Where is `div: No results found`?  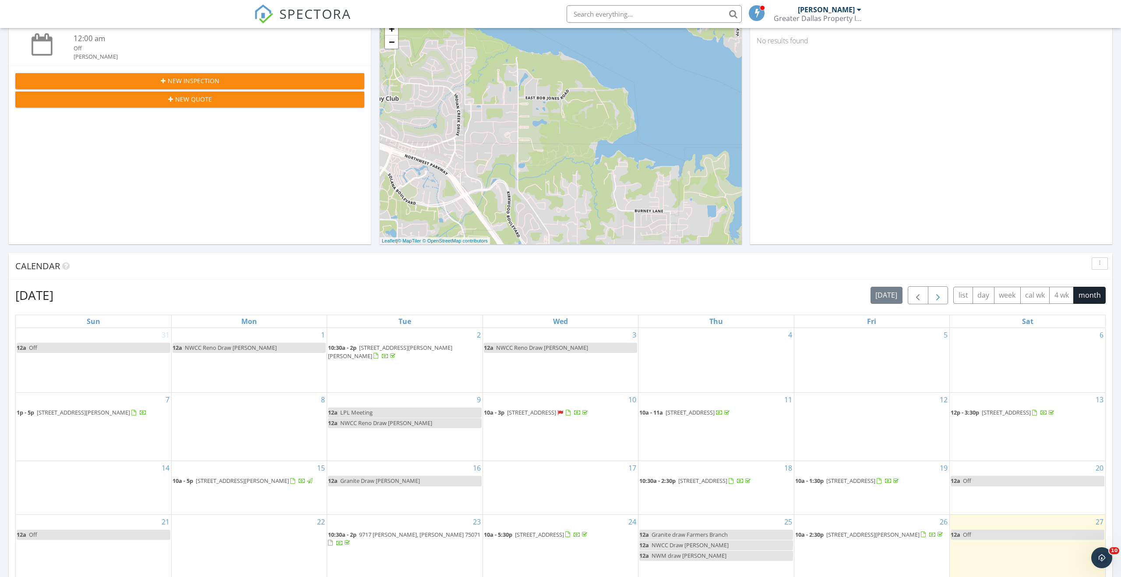 div: No results found is located at coordinates (931, 41).